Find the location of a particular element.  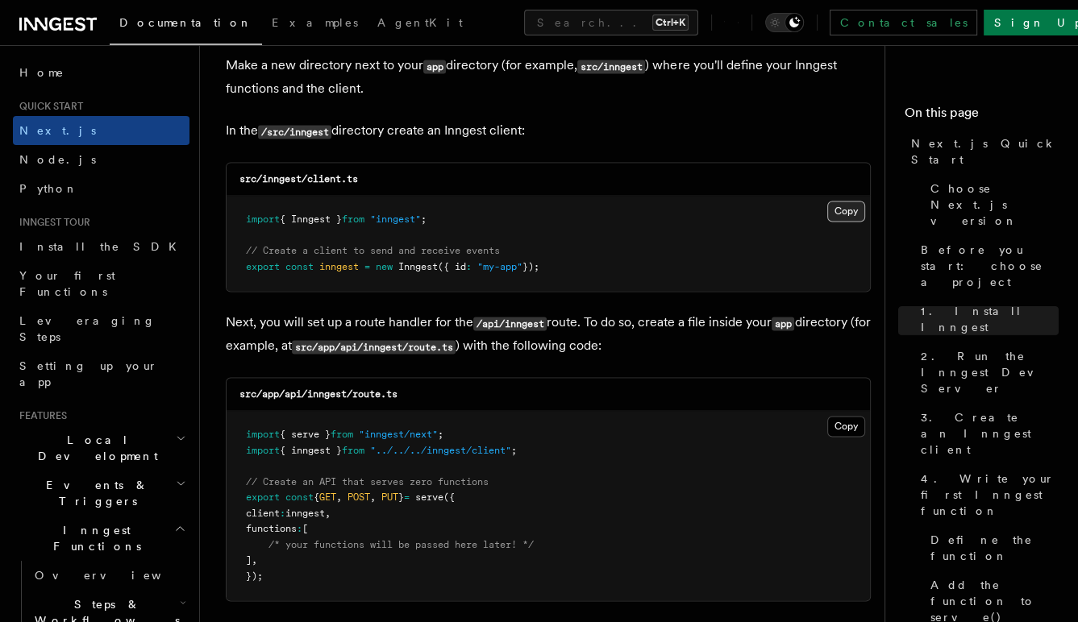

span: Documentation is located at coordinates (185, 23).